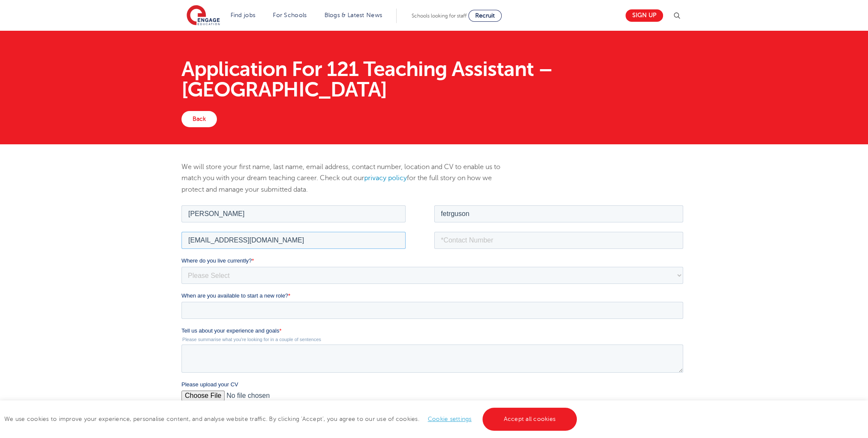 Image resolution: width=868 pixels, height=438 pixels. I want to click on p: We will store your first name, last name, email address, contact number, location and CV to enabl..., so click(348, 178).